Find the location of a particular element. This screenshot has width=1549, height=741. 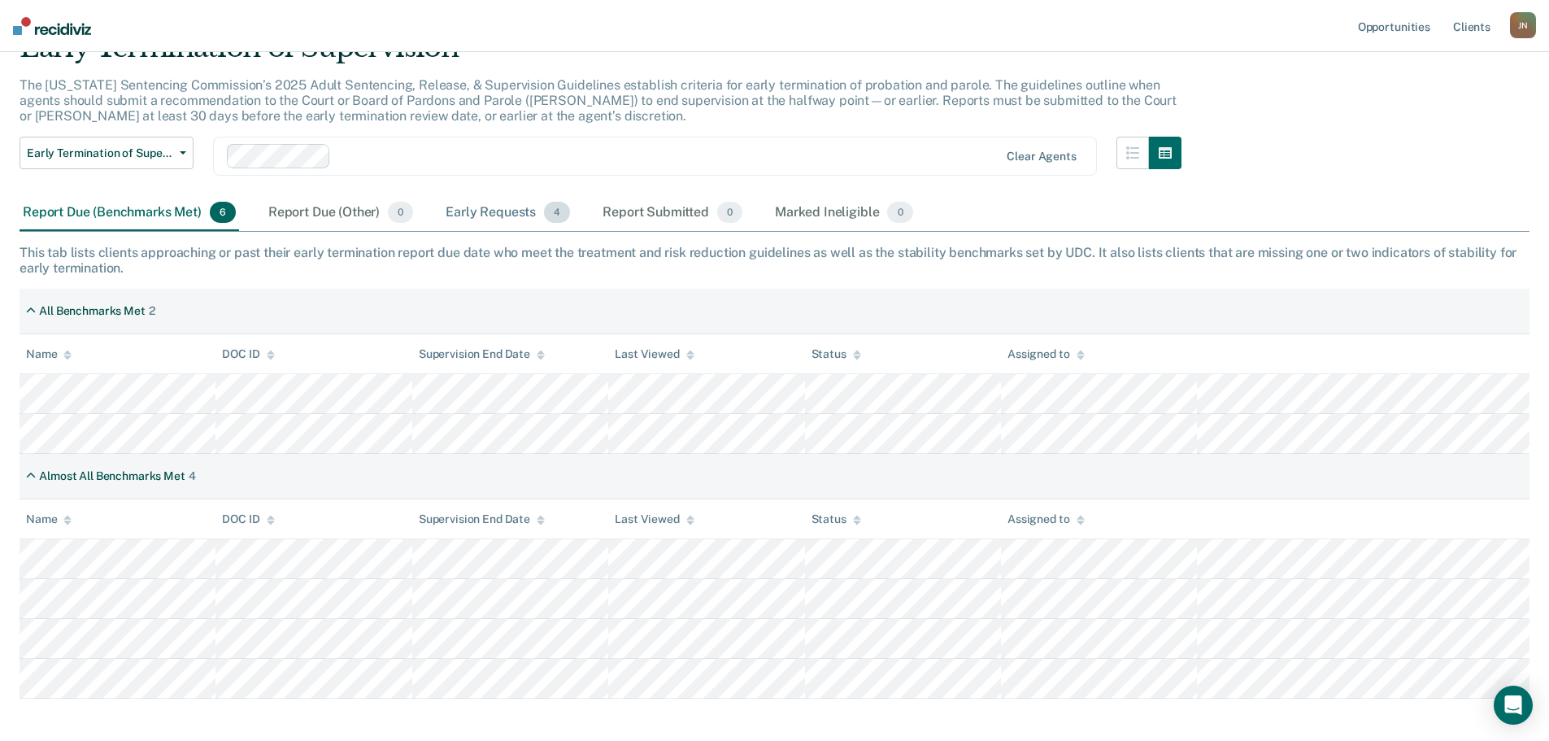

div: 2 is located at coordinates (152, 311).